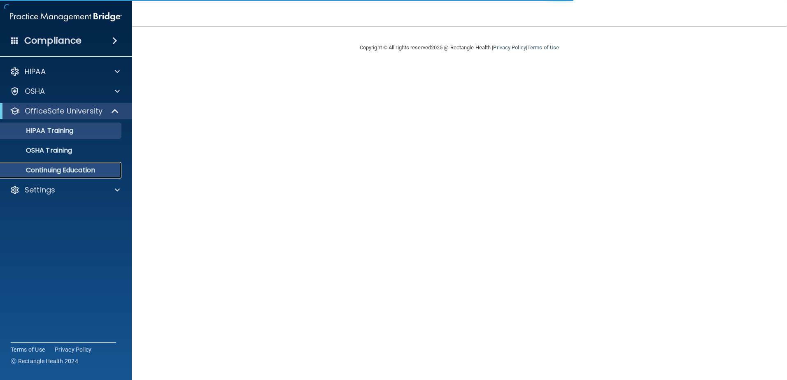 The height and width of the screenshot is (380, 787). Describe the element at coordinates (53, 41) in the screenshot. I see `h4: Compliance` at that location.